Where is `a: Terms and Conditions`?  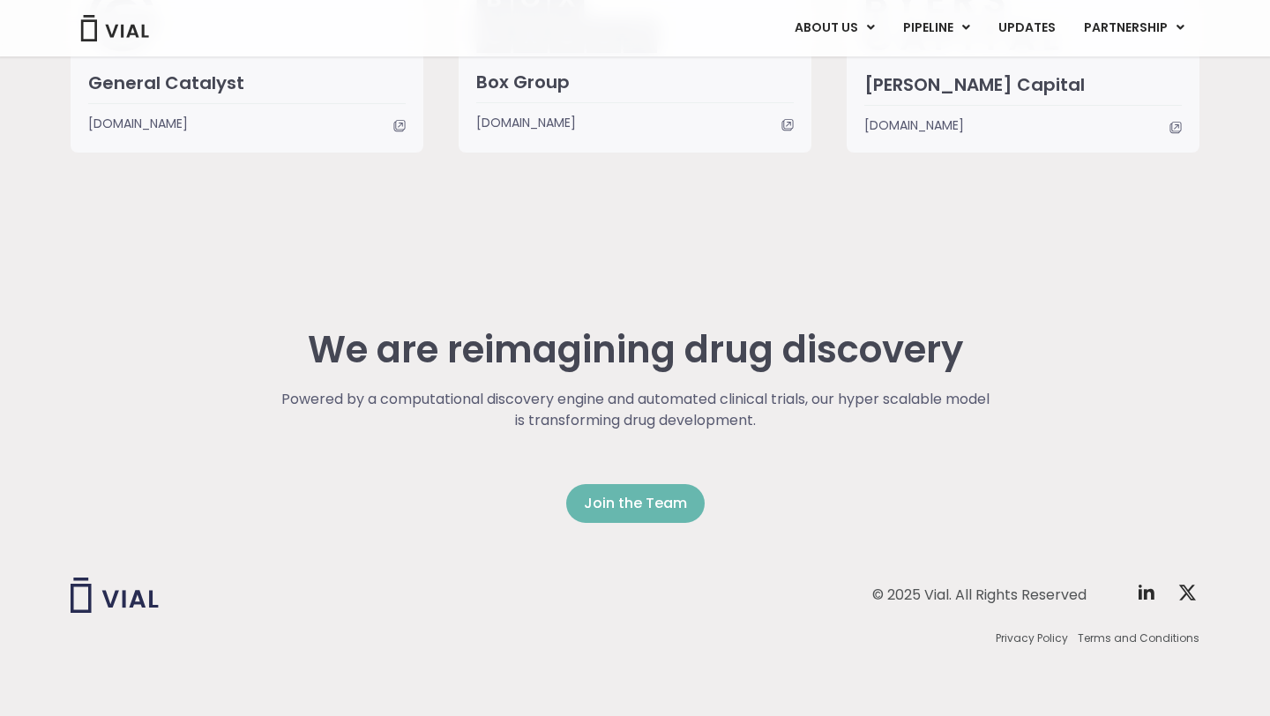 a: Terms and Conditions is located at coordinates (1138, 638).